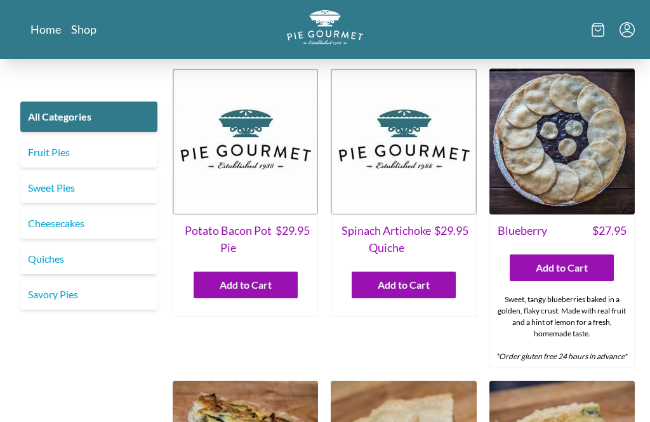  What do you see at coordinates (89, 188) in the screenshot?
I see `a: Sweet Pies` at bounding box center [89, 188].